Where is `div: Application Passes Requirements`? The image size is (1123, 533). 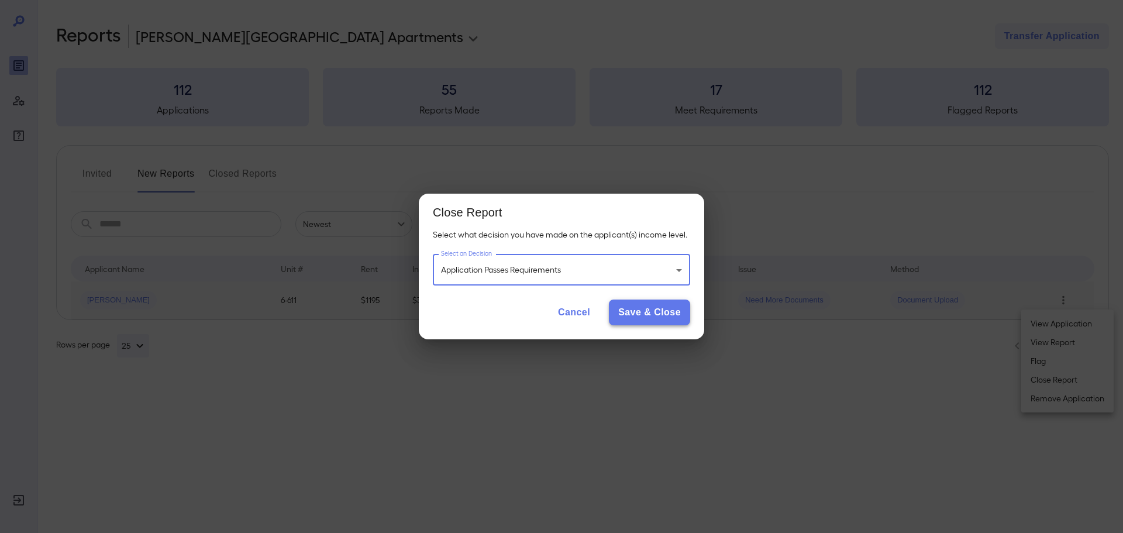 div: Application Passes Requirements is located at coordinates (561, 270).